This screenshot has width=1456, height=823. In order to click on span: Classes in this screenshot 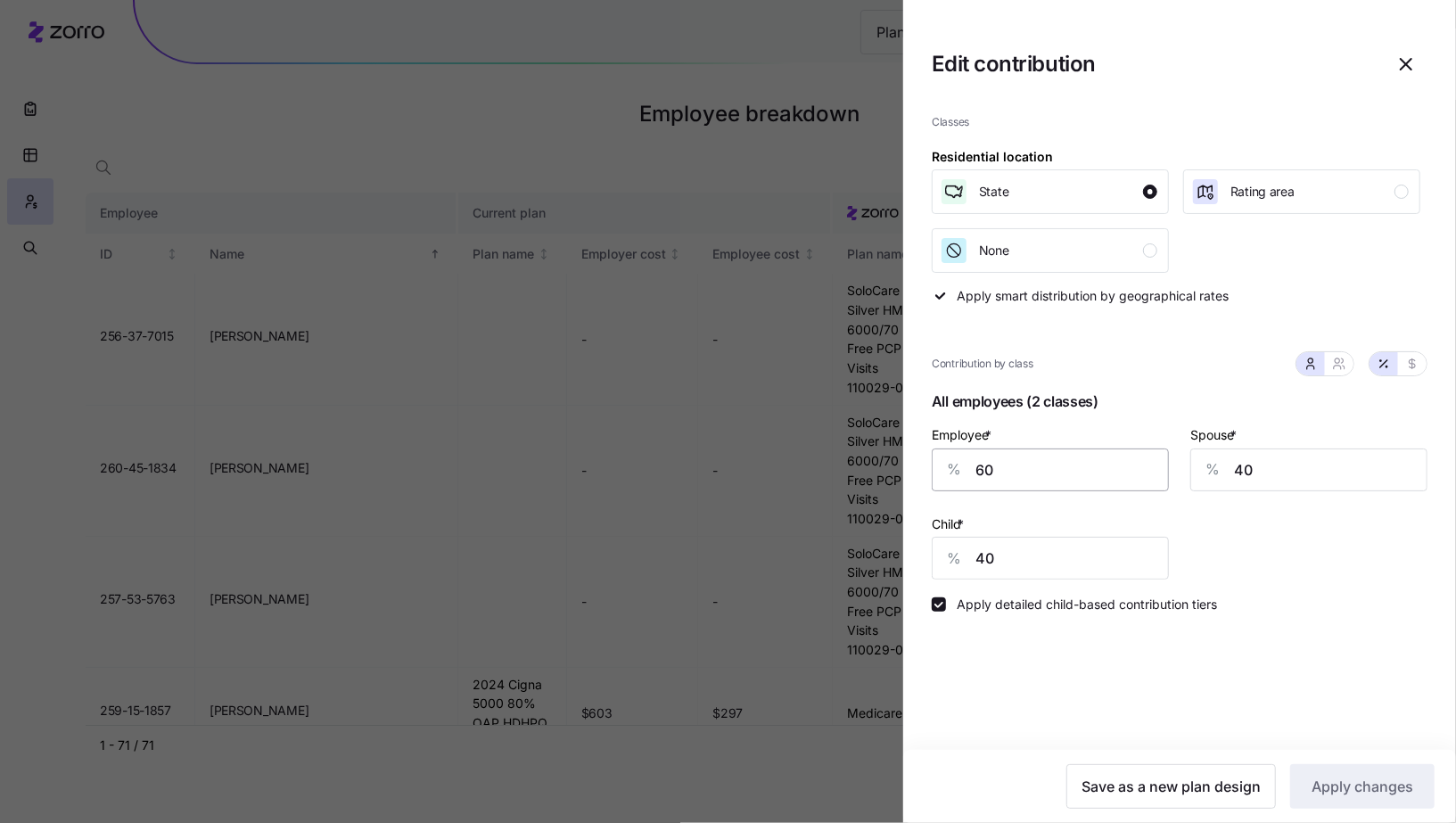, I will do `click(1180, 122)`.